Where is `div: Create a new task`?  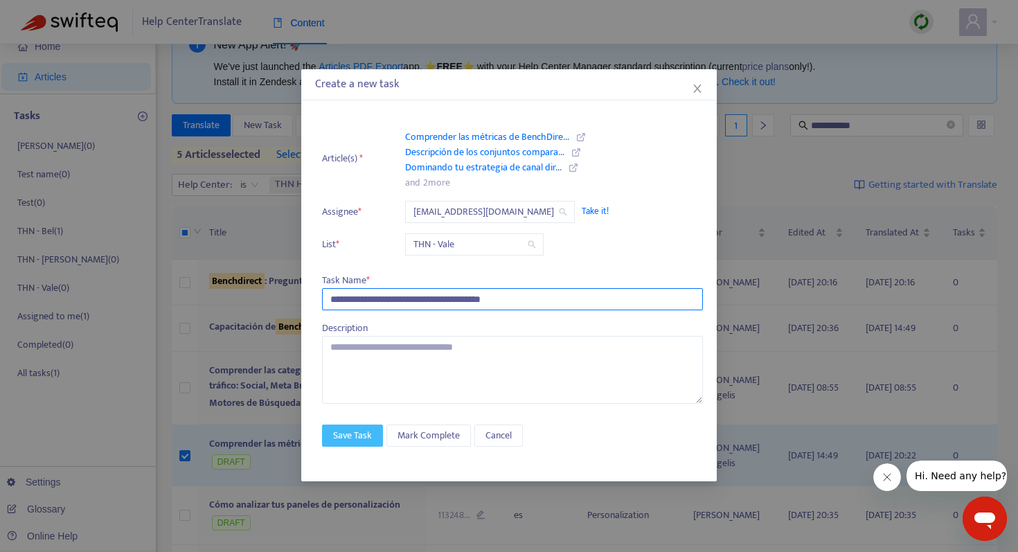 div: Create a new task is located at coordinates (509, 84).